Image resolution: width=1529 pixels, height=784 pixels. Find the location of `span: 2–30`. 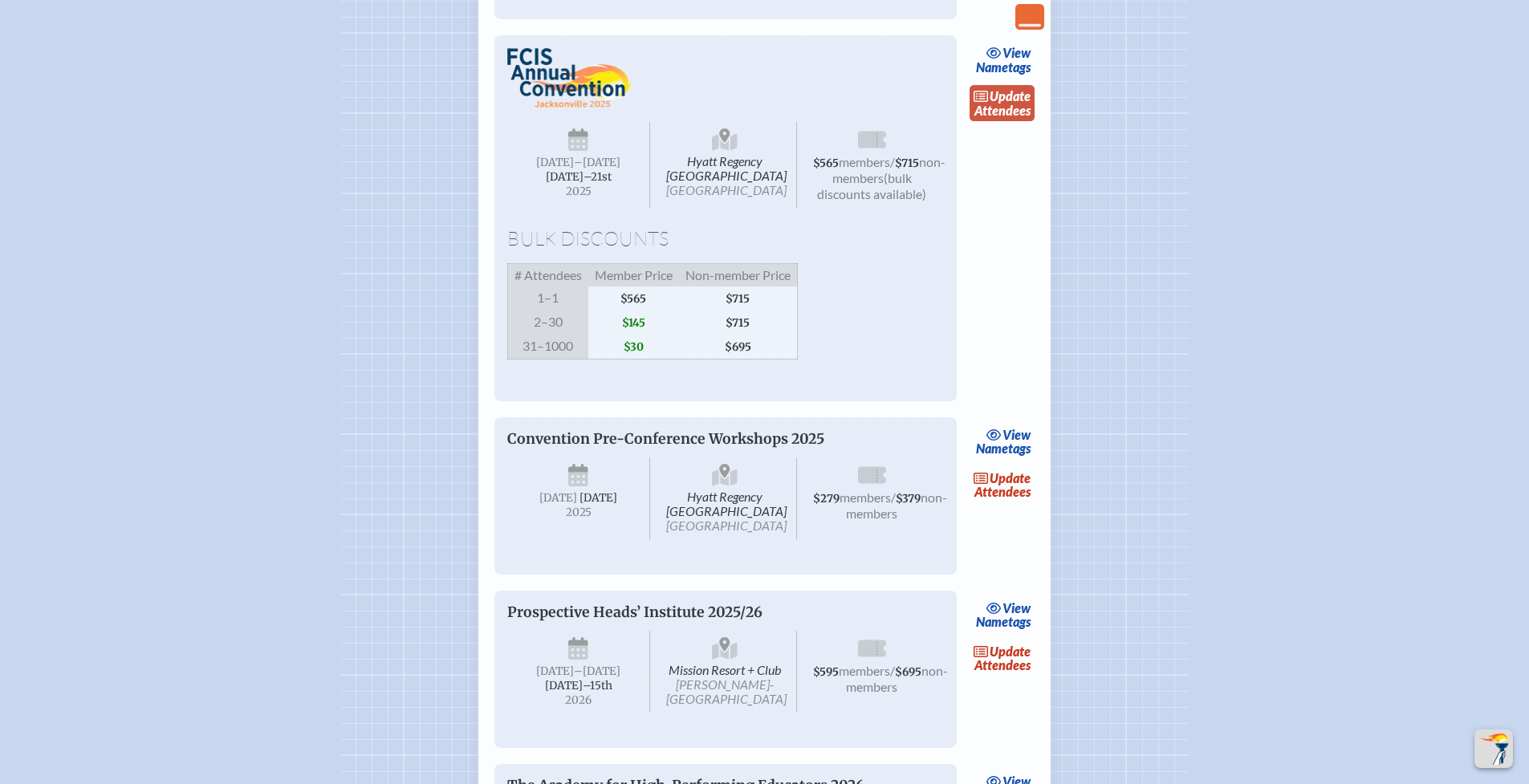

span: 2–30 is located at coordinates (547, 322).